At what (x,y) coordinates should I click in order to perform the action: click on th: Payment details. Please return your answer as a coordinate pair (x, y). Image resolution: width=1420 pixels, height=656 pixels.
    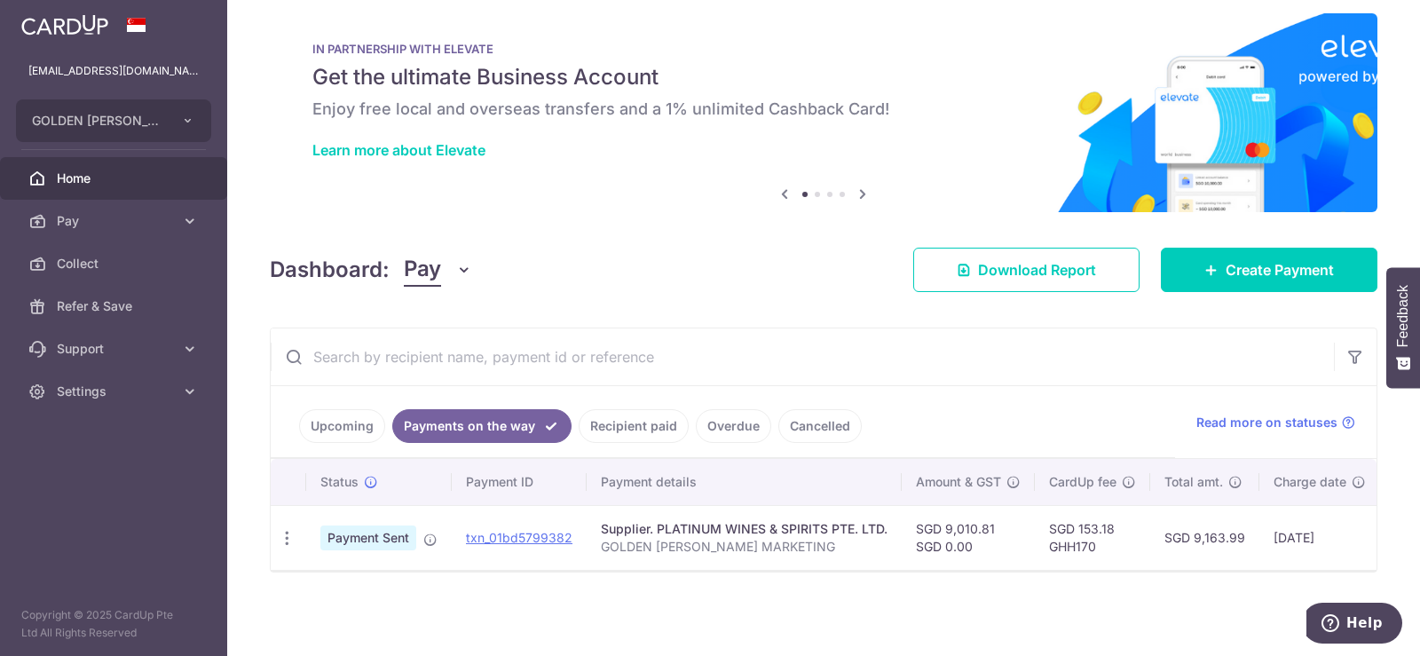
    Looking at the image, I should click on (744, 482).